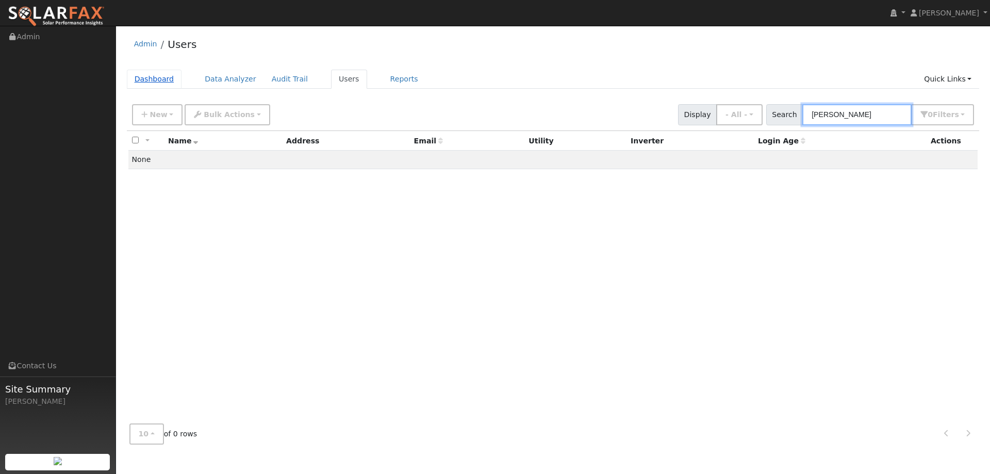 This screenshot has height=474, width=990. Describe the element at coordinates (58, 461) in the screenshot. I see `img: retrieve` at that location.